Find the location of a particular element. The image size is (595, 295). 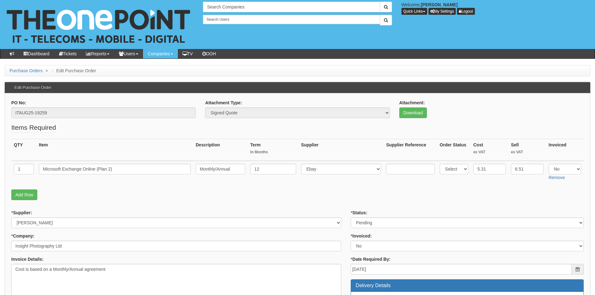

a: Dashboard is located at coordinates (36, 54).